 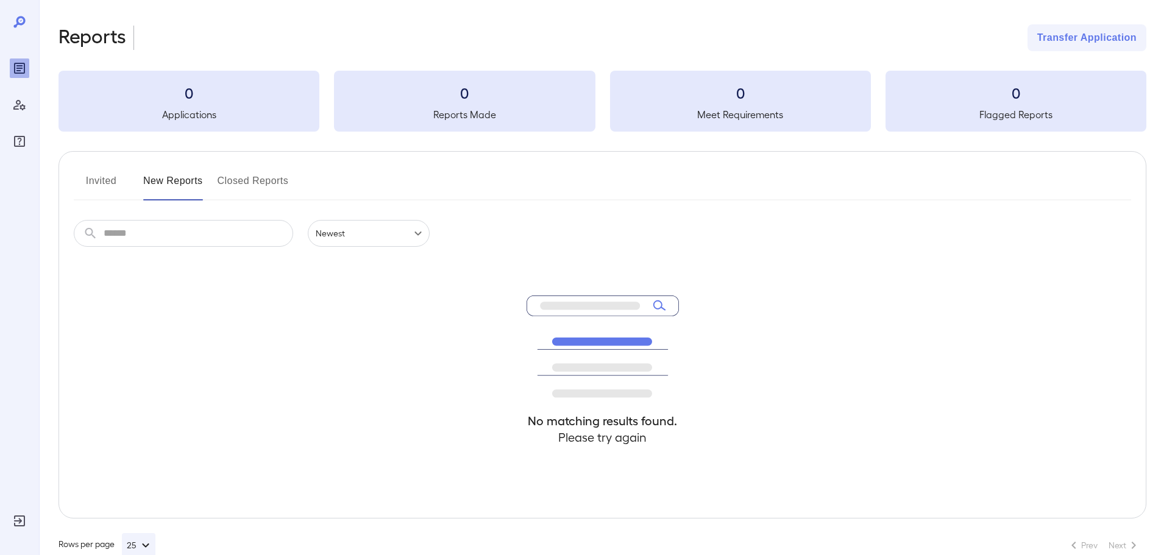 I want to click on nav: pagination navigation, so click(x=1103, y=545).